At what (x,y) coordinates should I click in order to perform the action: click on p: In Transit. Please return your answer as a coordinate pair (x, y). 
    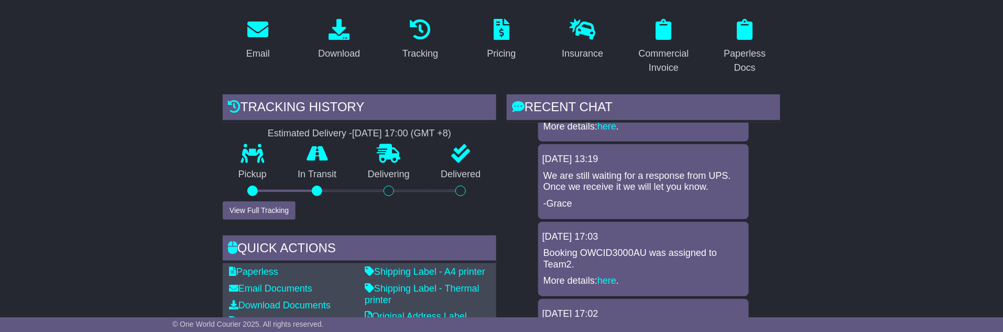
    Looking at the image, I should click on (318, 174).